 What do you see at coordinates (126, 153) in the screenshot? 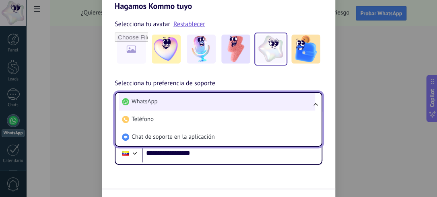
I see `div: Venezuela: + 58` at bounding box center [126, 153].